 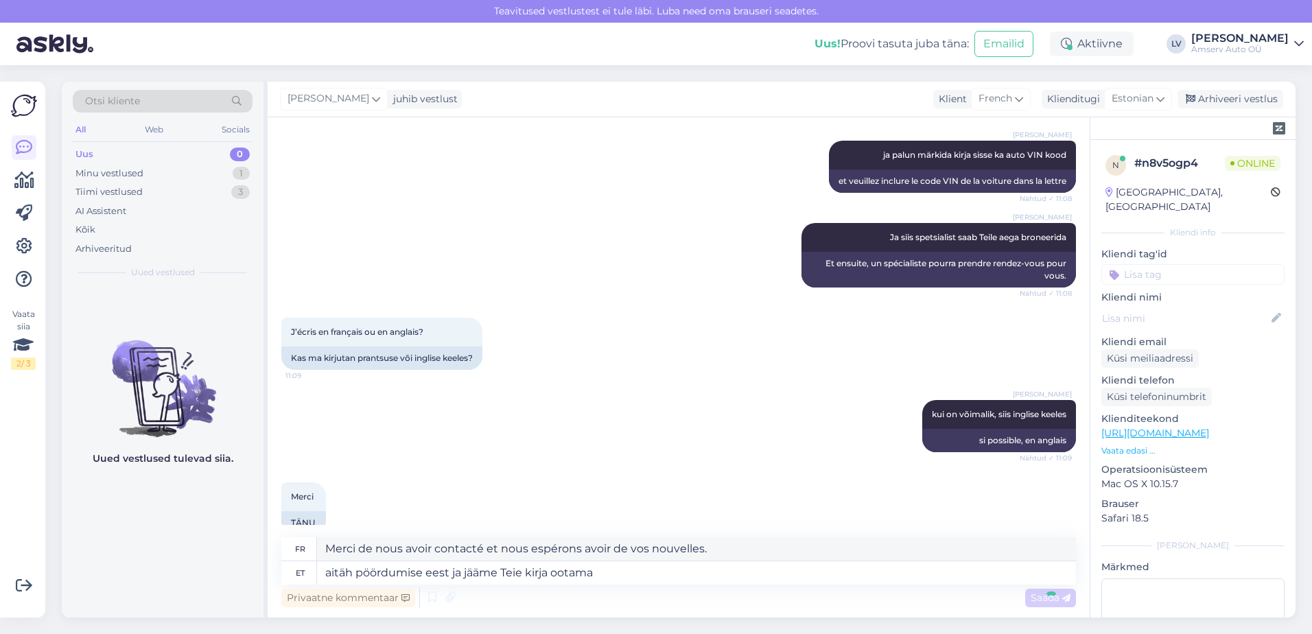 What do you see at coordinates (1193, 484) in the screenshot?
I see `p: Mac OS X 10.15.7` at bounding box center [1193, 484].